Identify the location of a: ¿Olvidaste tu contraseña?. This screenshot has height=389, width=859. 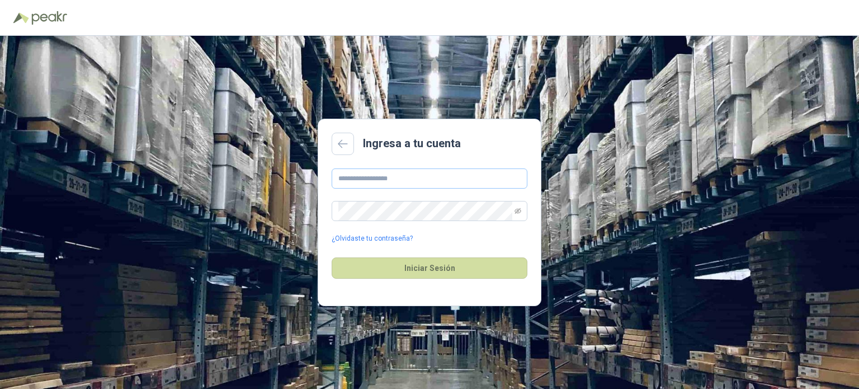
(372, 238).